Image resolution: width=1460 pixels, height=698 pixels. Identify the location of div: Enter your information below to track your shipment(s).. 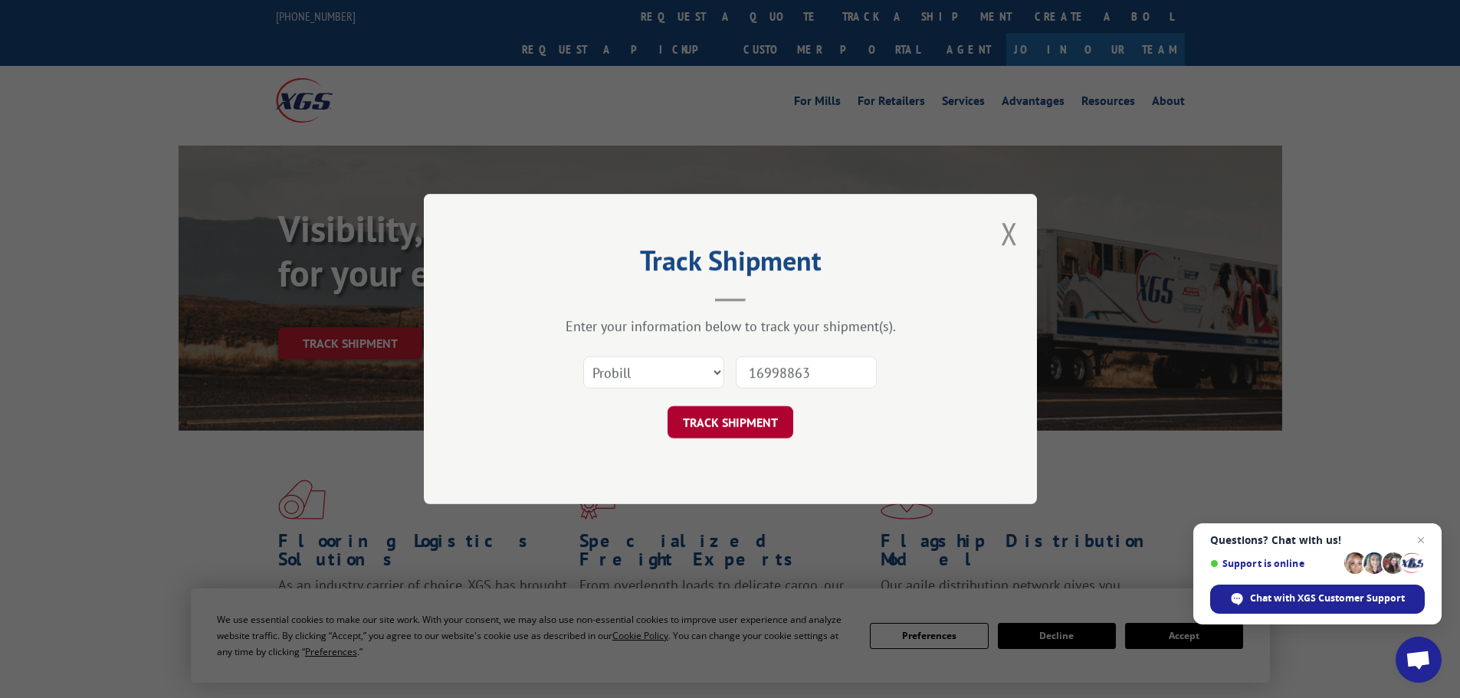
(730, 326).